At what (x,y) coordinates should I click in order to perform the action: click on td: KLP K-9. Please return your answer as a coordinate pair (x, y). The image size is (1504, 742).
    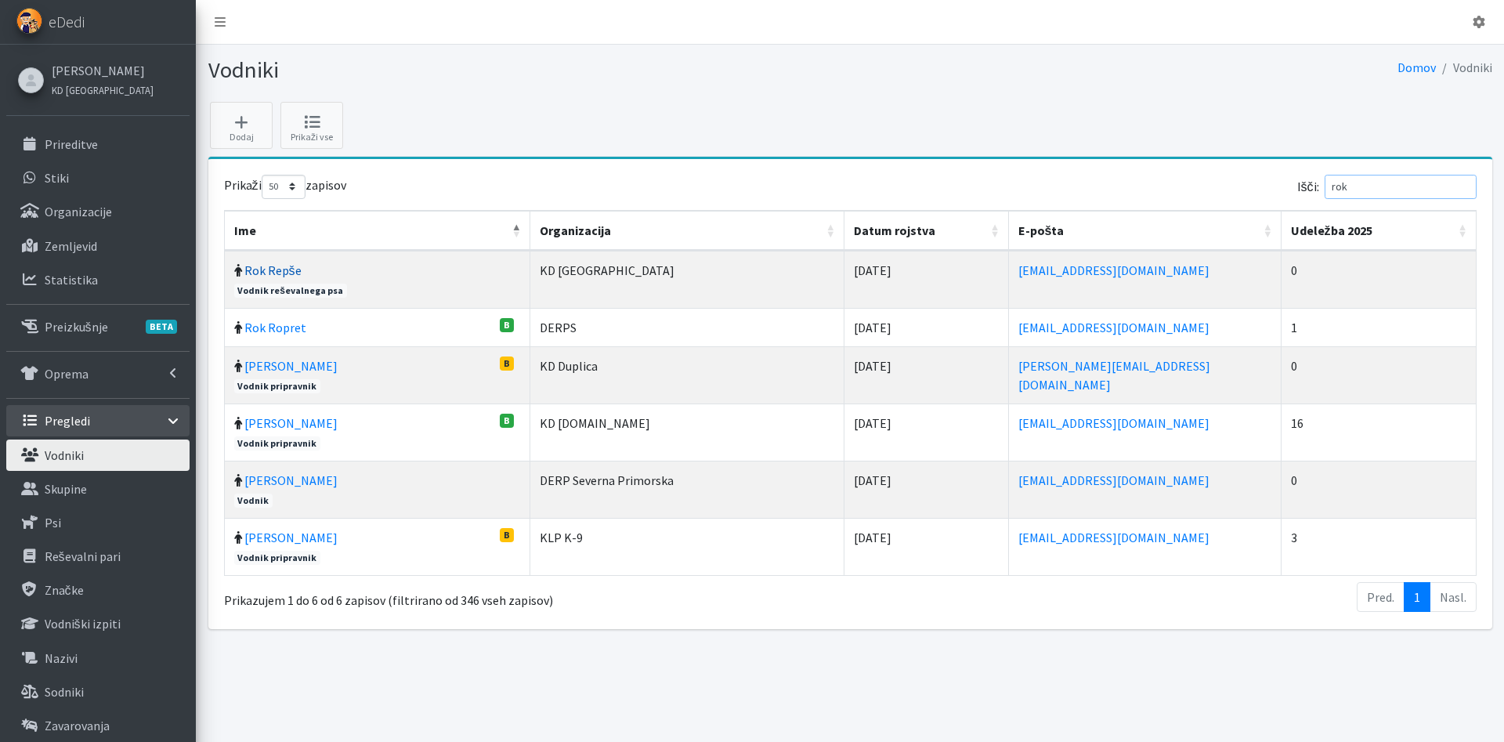
    Looking at the image, I should click on (687, 546).